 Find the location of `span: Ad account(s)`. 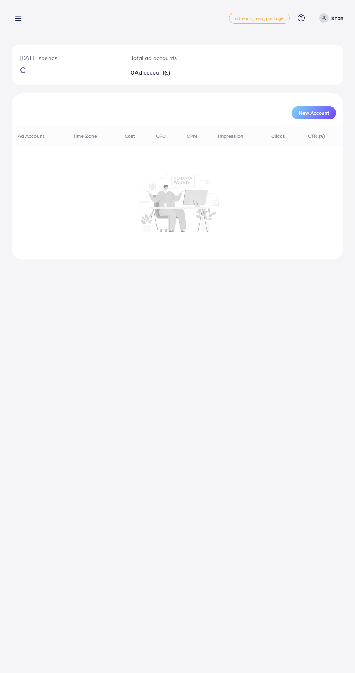

span: Ad account(s) is located at coordinates (152, 72).